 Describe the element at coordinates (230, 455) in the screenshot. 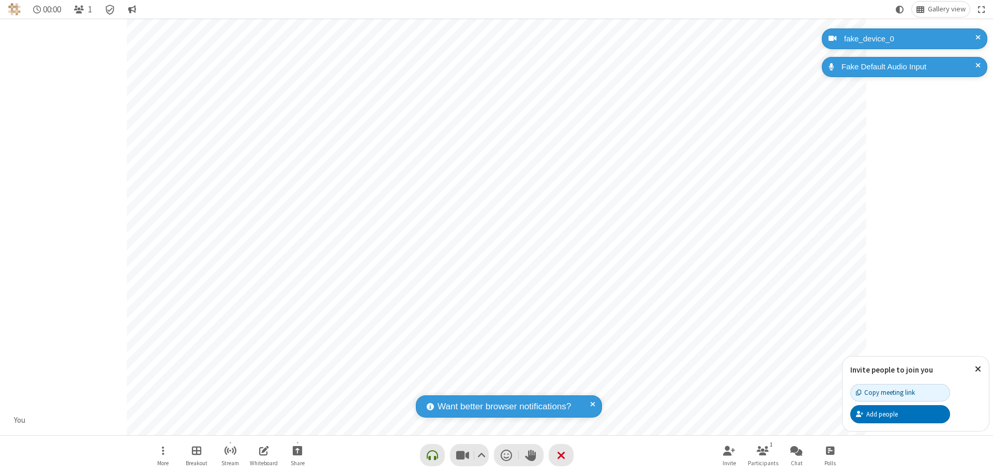

I see `button: Start streaming` at that location.